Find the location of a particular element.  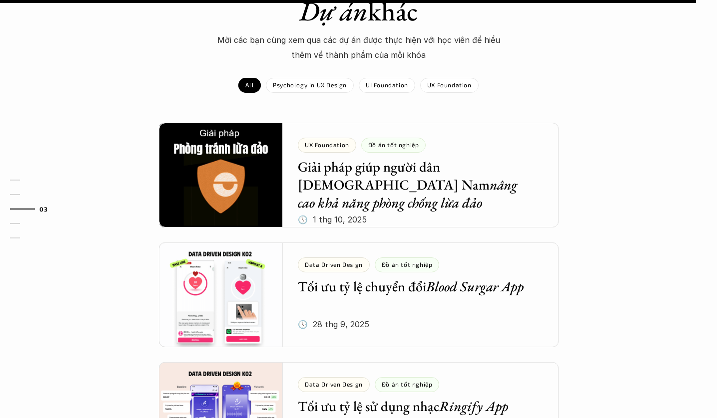

p: Mời các bạn cùng xem qua các dự án được thực hiện với học viên để hiểu thêm về thành phẩm của mỗi... is located at coordinates (359, 47).